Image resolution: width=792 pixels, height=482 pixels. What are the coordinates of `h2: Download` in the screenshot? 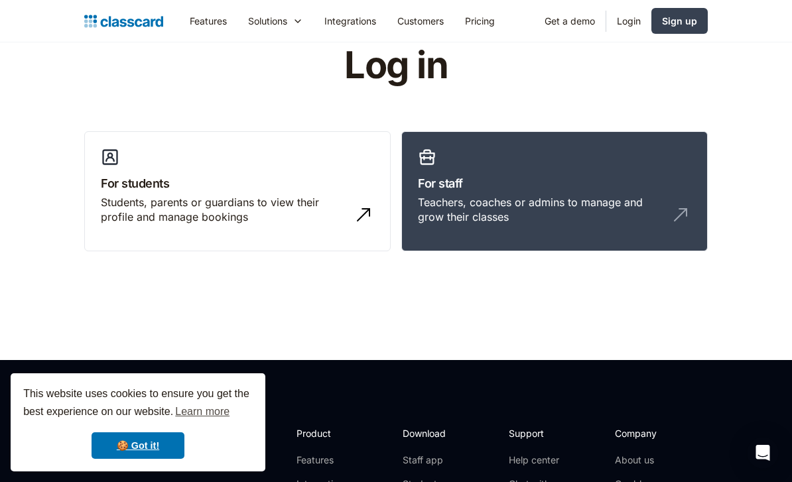 It's located at (430, 433).